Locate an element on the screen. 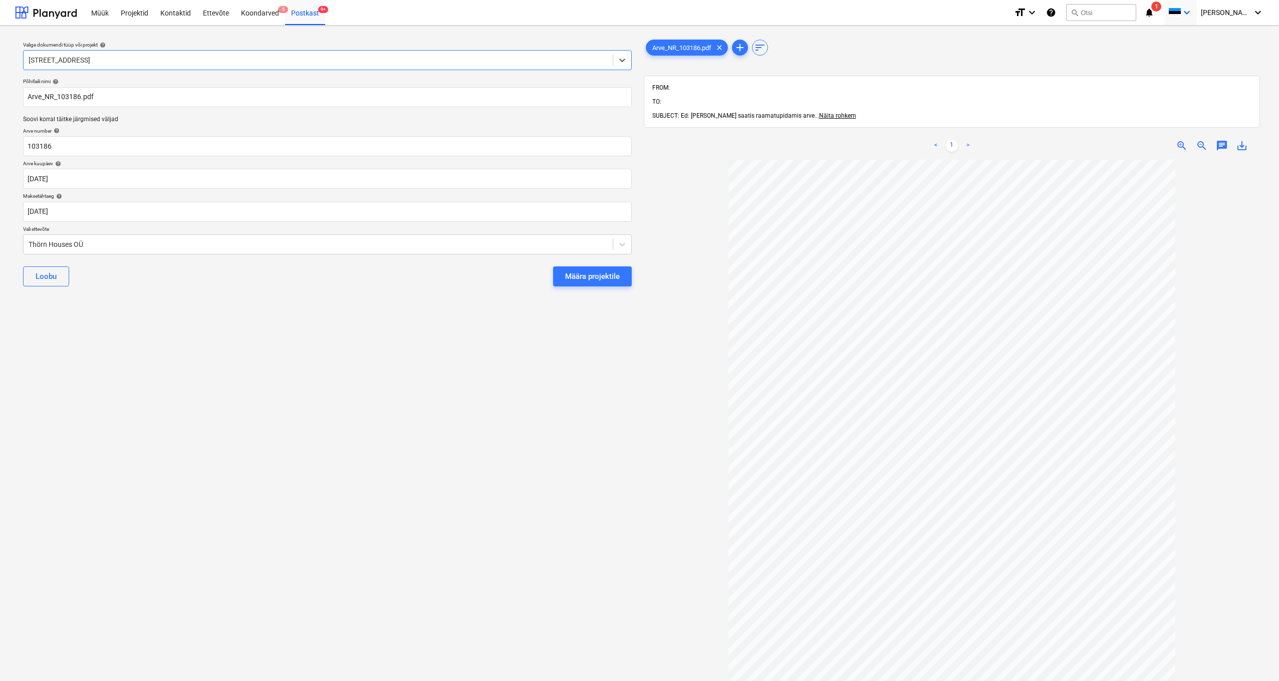 The height and width of the screenshot is (681, 1279). button: Määra projektile is located at coordinates (592, 276).